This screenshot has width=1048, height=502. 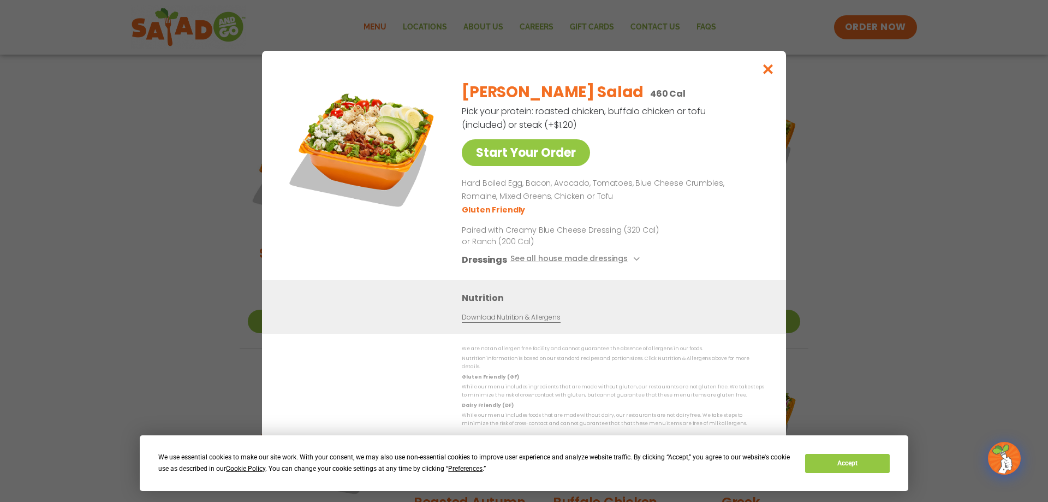 I want to click on strong: Gluten Friendly (GF), so click(x=490, y=376).